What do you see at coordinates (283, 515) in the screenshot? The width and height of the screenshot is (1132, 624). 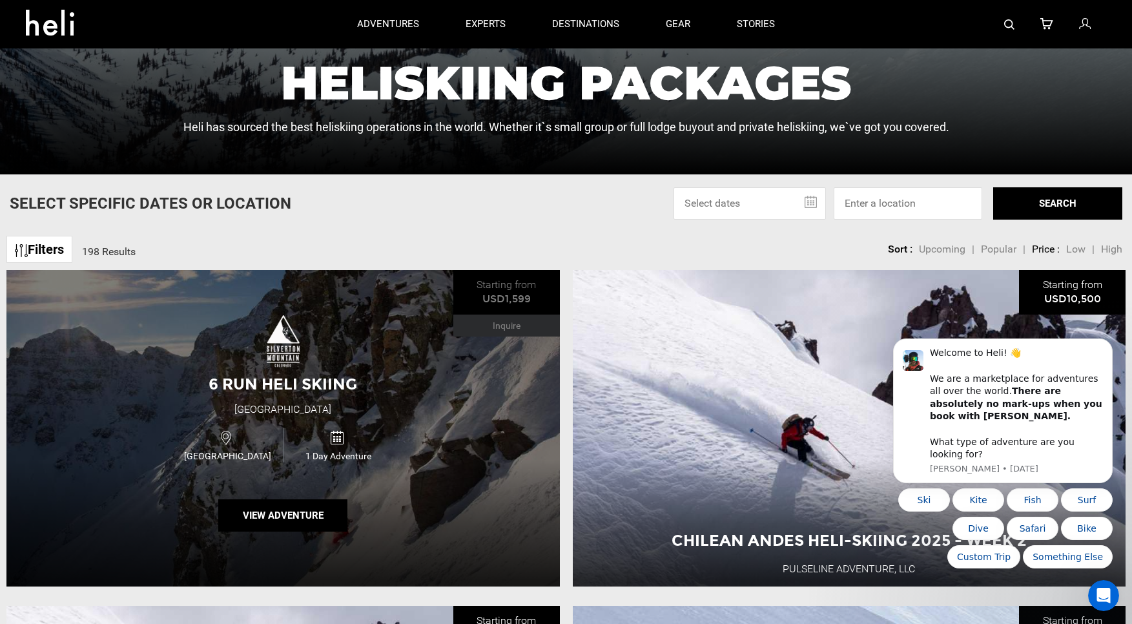 I see `button: View Adventure` at bounding box center [283, 515].